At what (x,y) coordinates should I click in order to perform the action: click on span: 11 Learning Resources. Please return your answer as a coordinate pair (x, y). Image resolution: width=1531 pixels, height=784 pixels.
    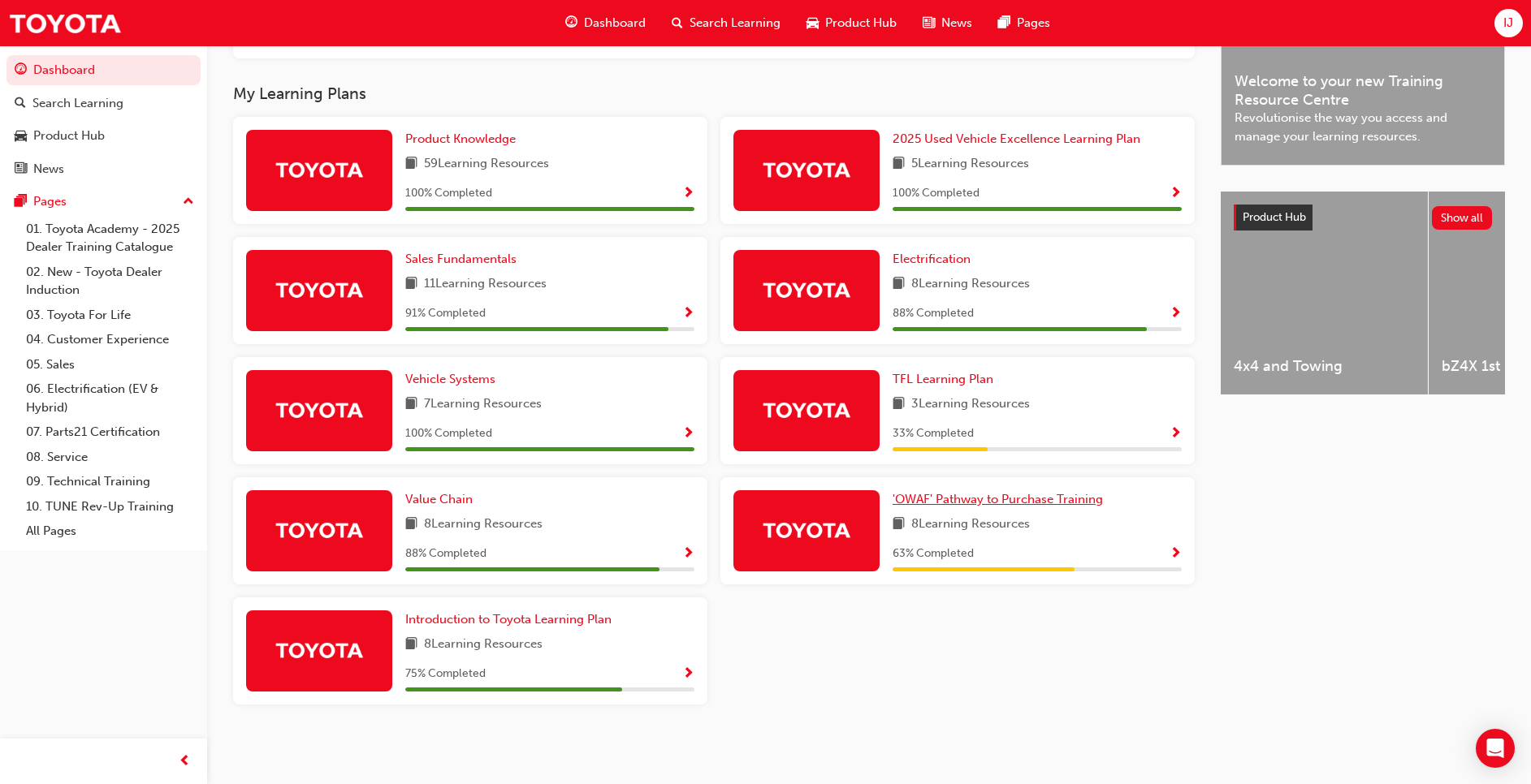
    Looking at the image, I should click on (485, 284).